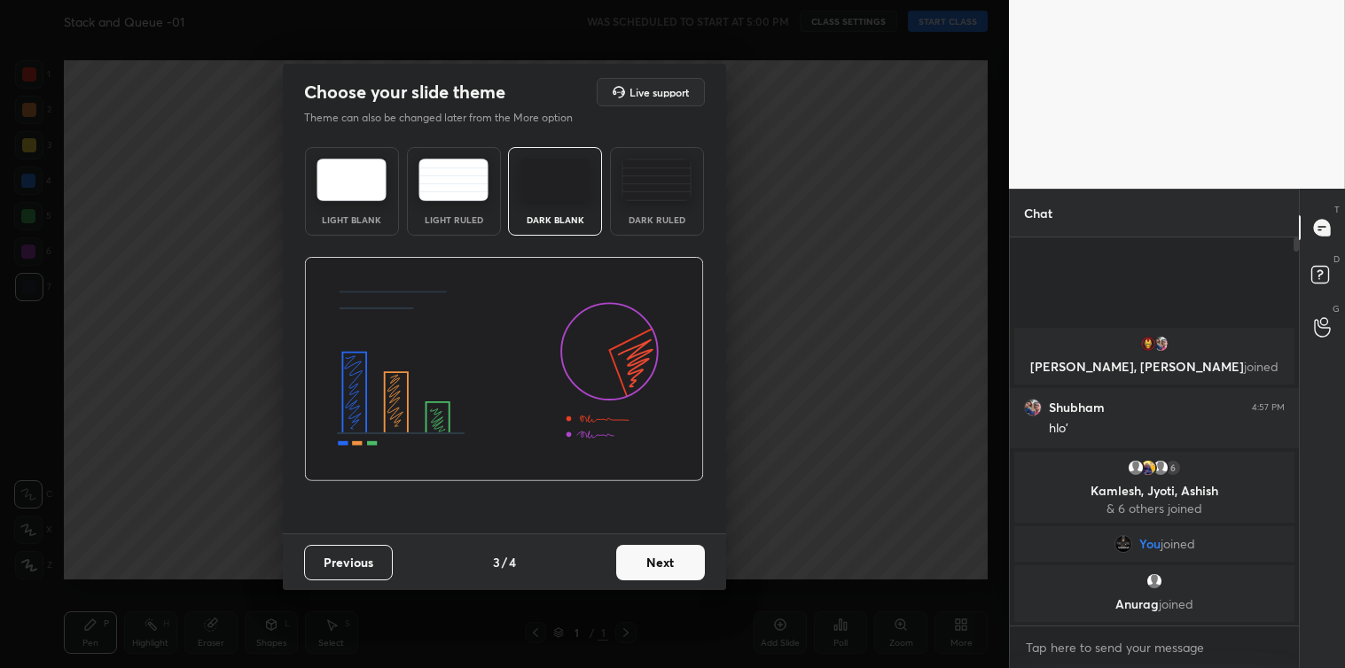 The height and width of the screenshot is (668, 1345). What do you see at coordinates (657, 220) in the screenshot?
I see `div: Dark Ruled` at bounding box center [657, 220].